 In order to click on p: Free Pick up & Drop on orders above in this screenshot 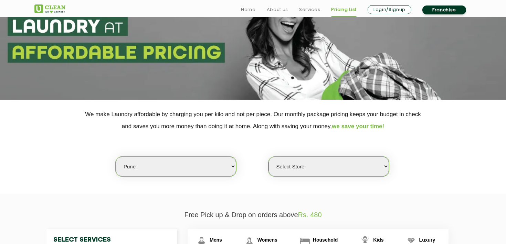, I will do `click(253, 215)`.